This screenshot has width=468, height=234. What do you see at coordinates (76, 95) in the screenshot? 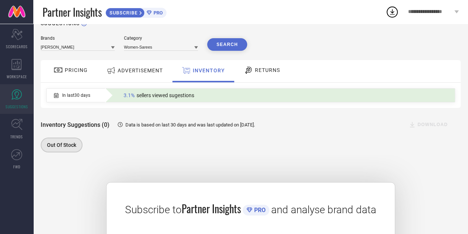
I see `span: In last 30 days` at bounding box center [76, 95].